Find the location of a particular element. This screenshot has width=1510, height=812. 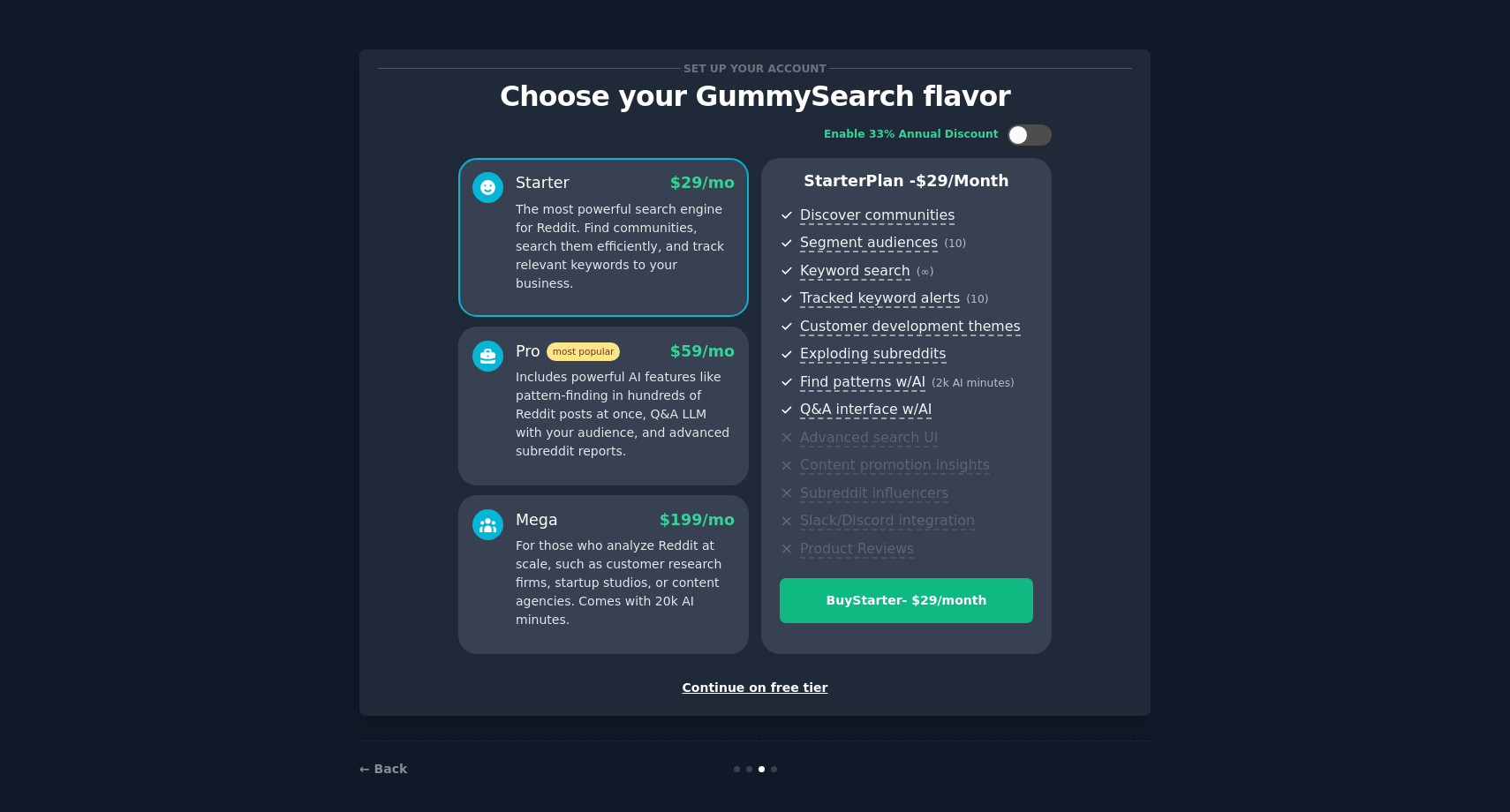

div: Mega is located at coordinates (537, 520).